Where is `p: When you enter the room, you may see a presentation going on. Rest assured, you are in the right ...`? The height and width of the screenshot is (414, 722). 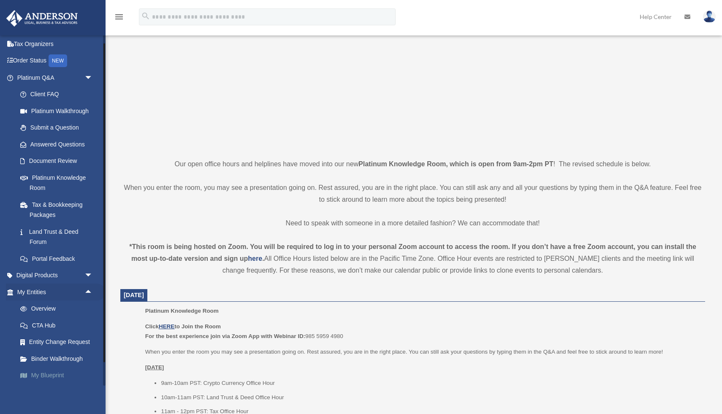
p: When you enter the room, you may see a presentation going on. Rest assured, you are in the right ... is located at coordinates (412, 194).